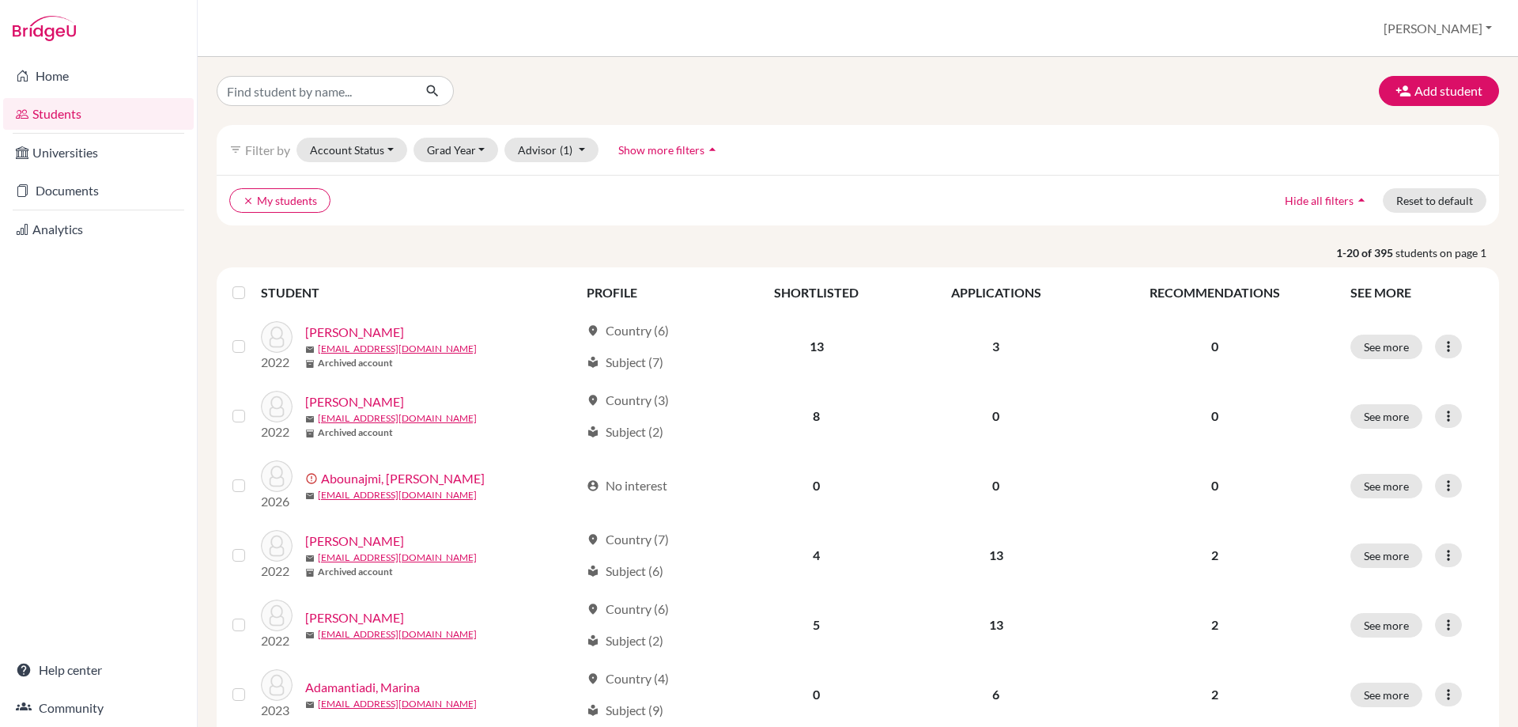 This screenshot has height=727, width=1518. What do you see at coordinates (1215, 486) in the screenshot?
I see `p: 0` at bounding box center [1215, 486].